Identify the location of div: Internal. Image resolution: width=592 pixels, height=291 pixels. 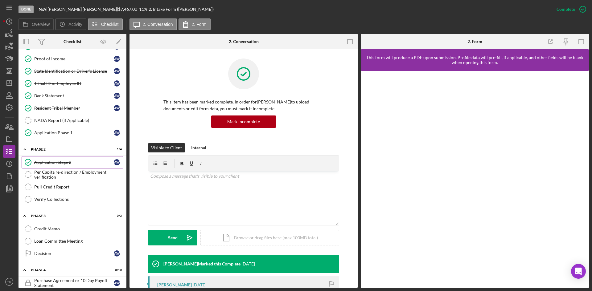
(199, 148).